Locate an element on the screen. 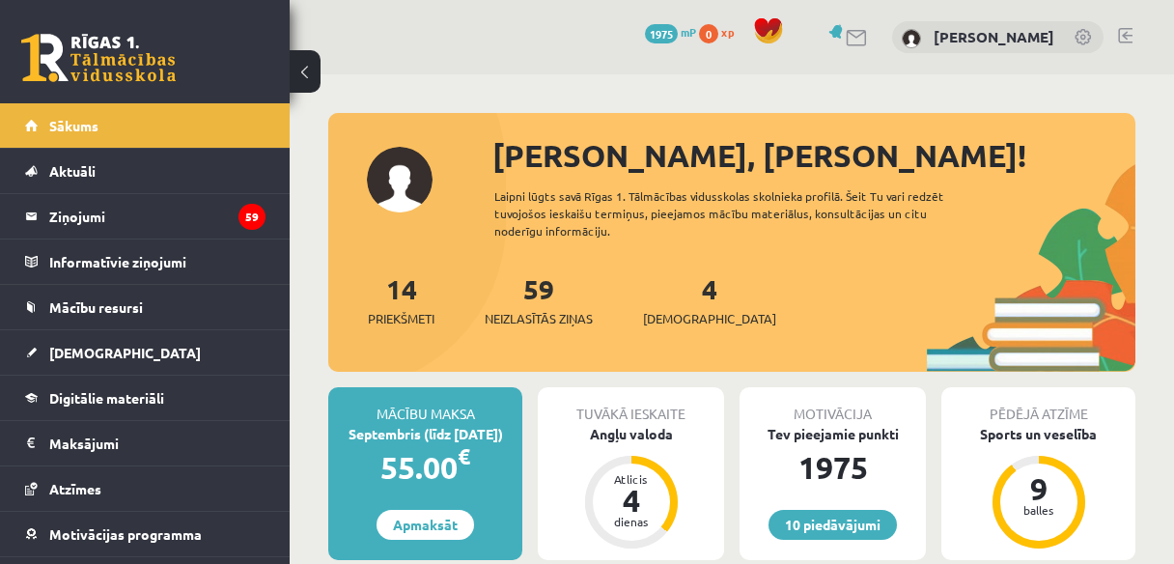  div: Angļu valoda is located at coordinates (630, 433).